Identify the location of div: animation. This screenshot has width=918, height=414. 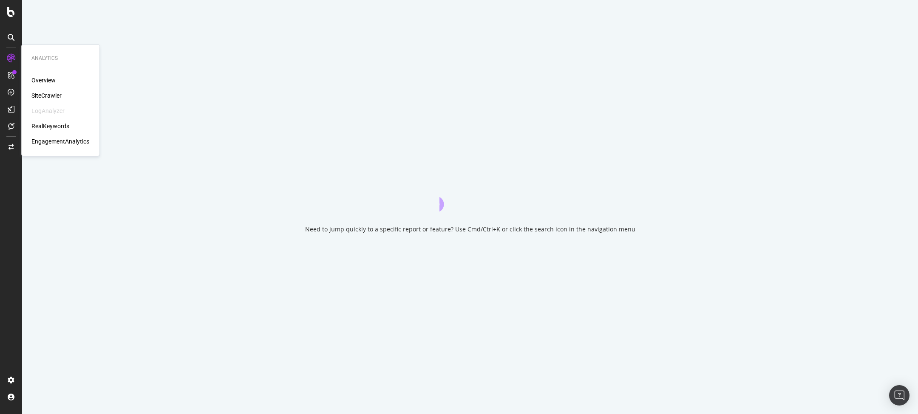
(470, 196).